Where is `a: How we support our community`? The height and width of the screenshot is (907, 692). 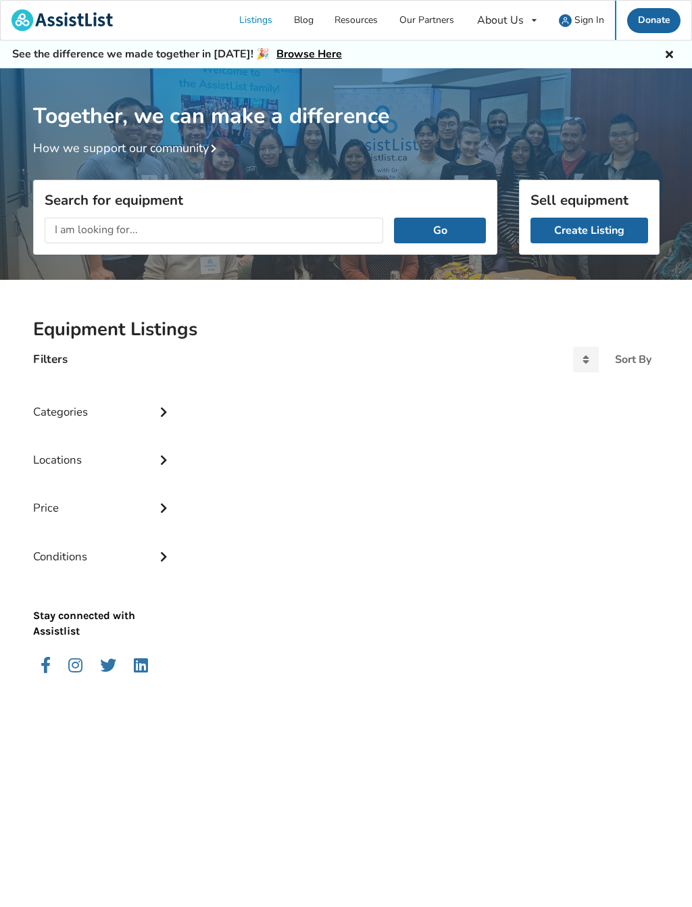 a: How we support our community is located at coordinates (128, 148).